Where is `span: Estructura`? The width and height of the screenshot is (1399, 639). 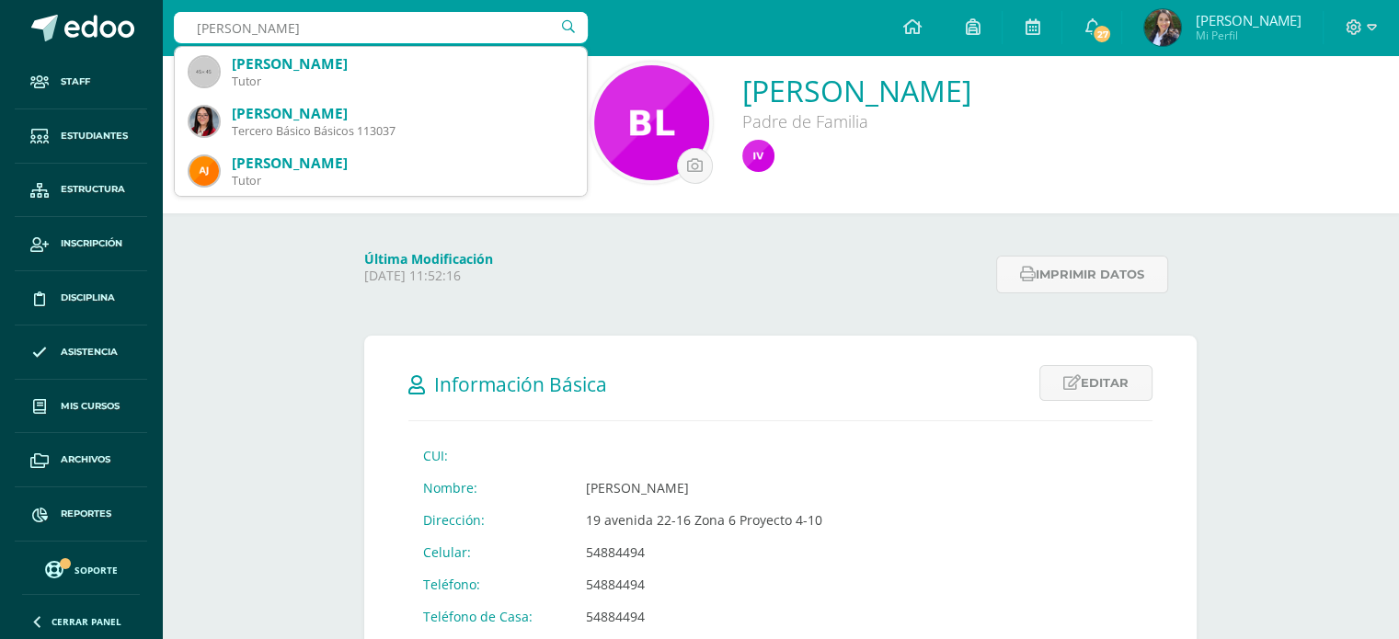
span: Estructura is located at coordinates (93, 189).